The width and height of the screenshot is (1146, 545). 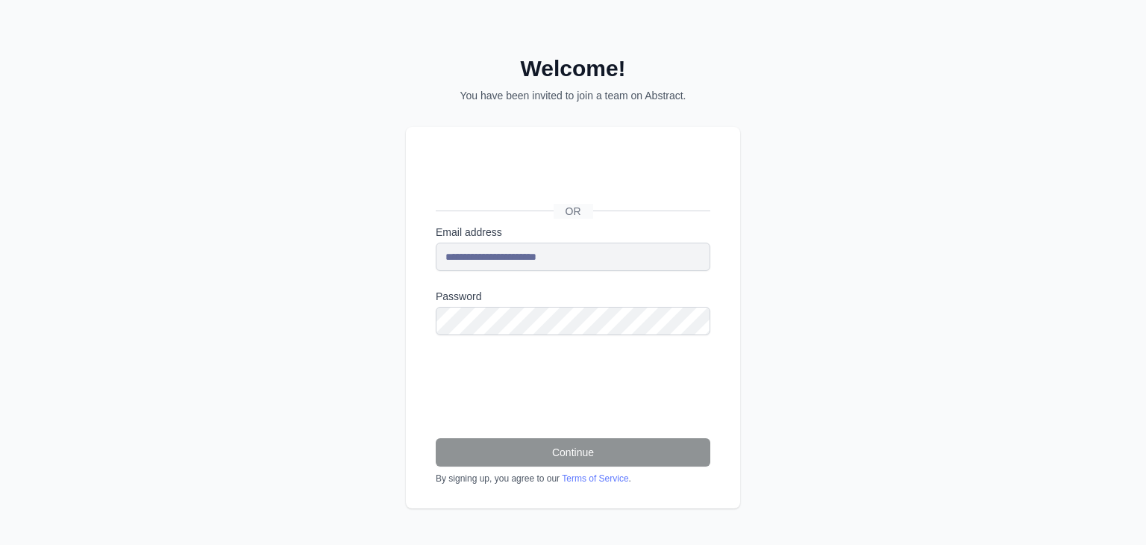 What do you see at coordinates (595, 478) in the screenshot?
I see `a: Terms of Service` at bounding box center [595, 478].